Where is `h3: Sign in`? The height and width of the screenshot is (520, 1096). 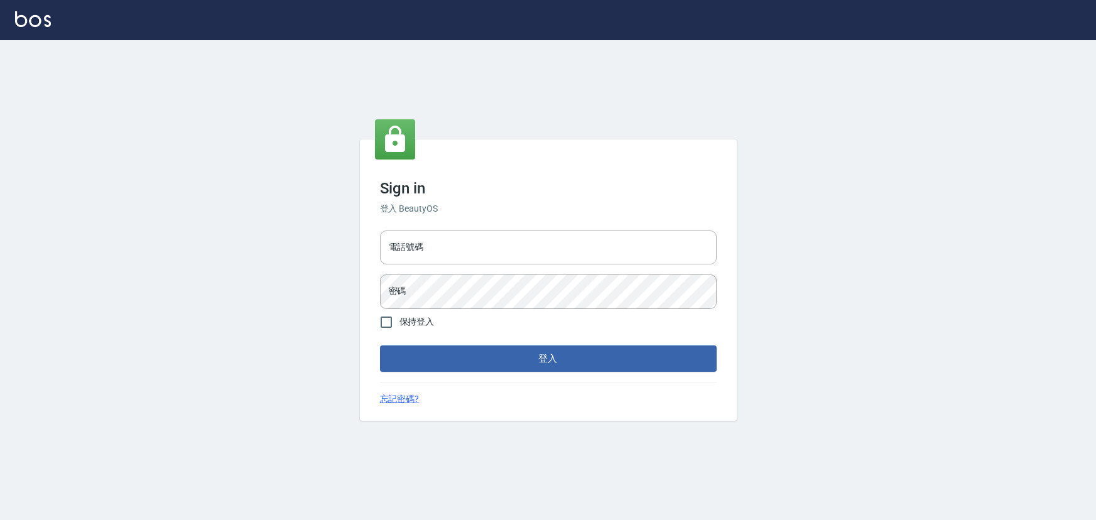
h3: Sign in is located at coordinates (548, 188).